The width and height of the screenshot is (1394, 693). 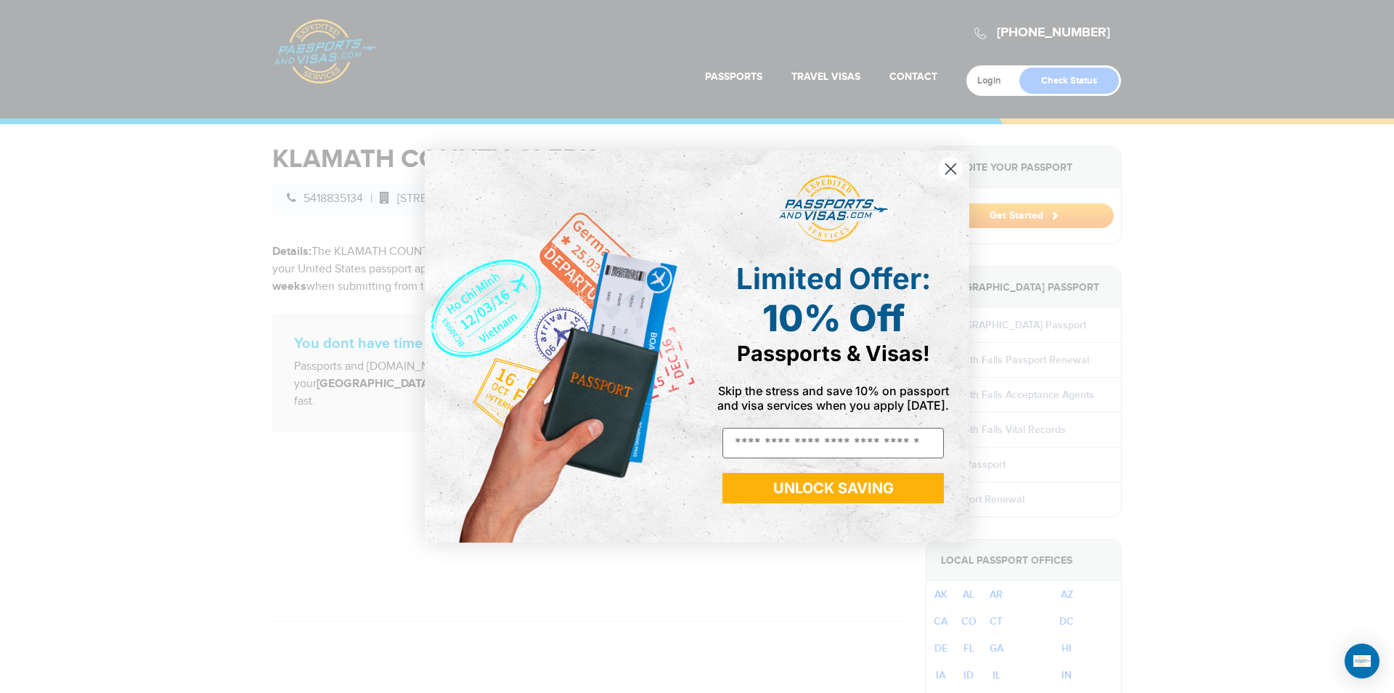 What do you see at coordinates (834, 278) in the screenshot?
I see `span: Limited Offer:` at bounding box center [834, 278].